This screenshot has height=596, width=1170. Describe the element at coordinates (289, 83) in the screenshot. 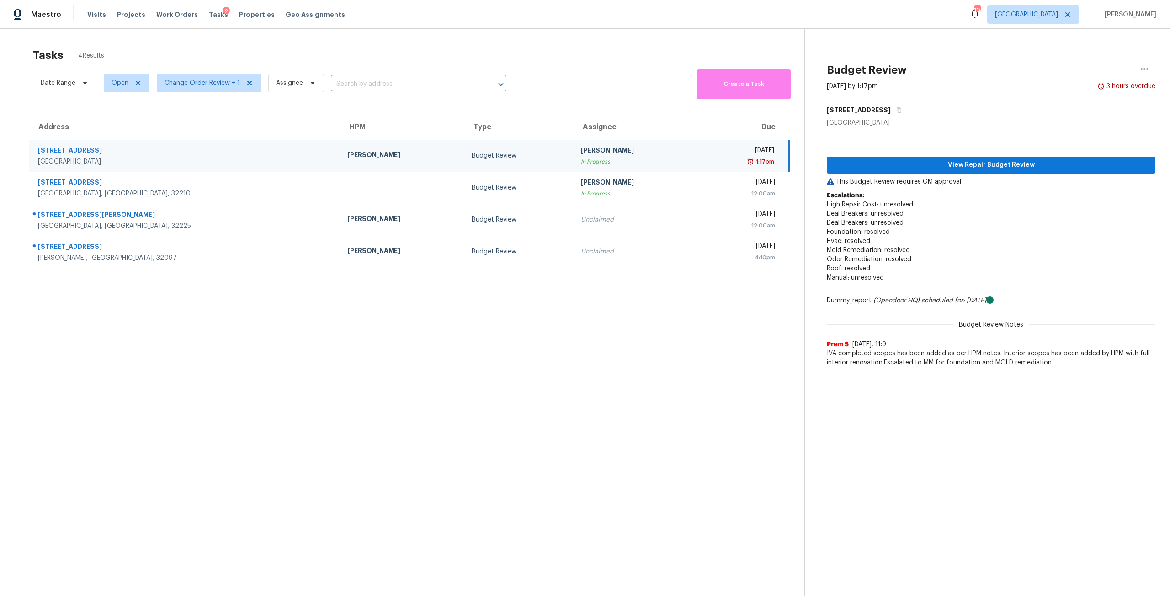

I see `span: Assignee` at that location.